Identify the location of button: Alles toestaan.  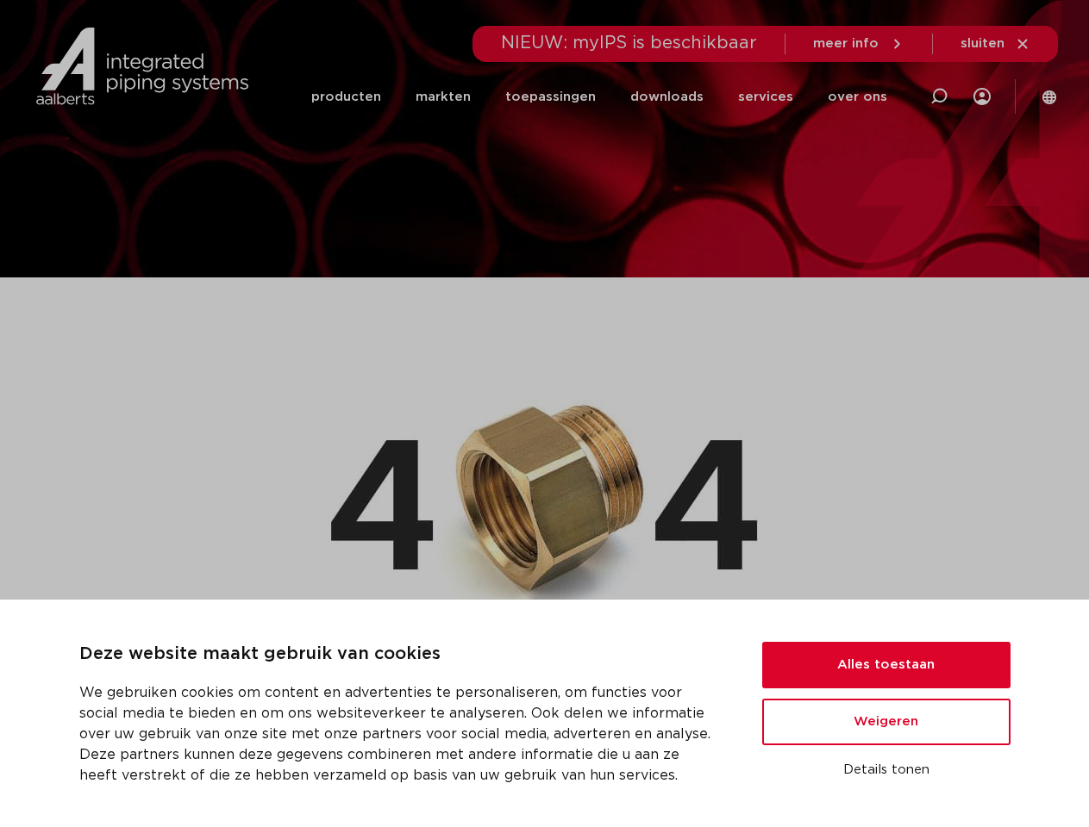
(886, 665).